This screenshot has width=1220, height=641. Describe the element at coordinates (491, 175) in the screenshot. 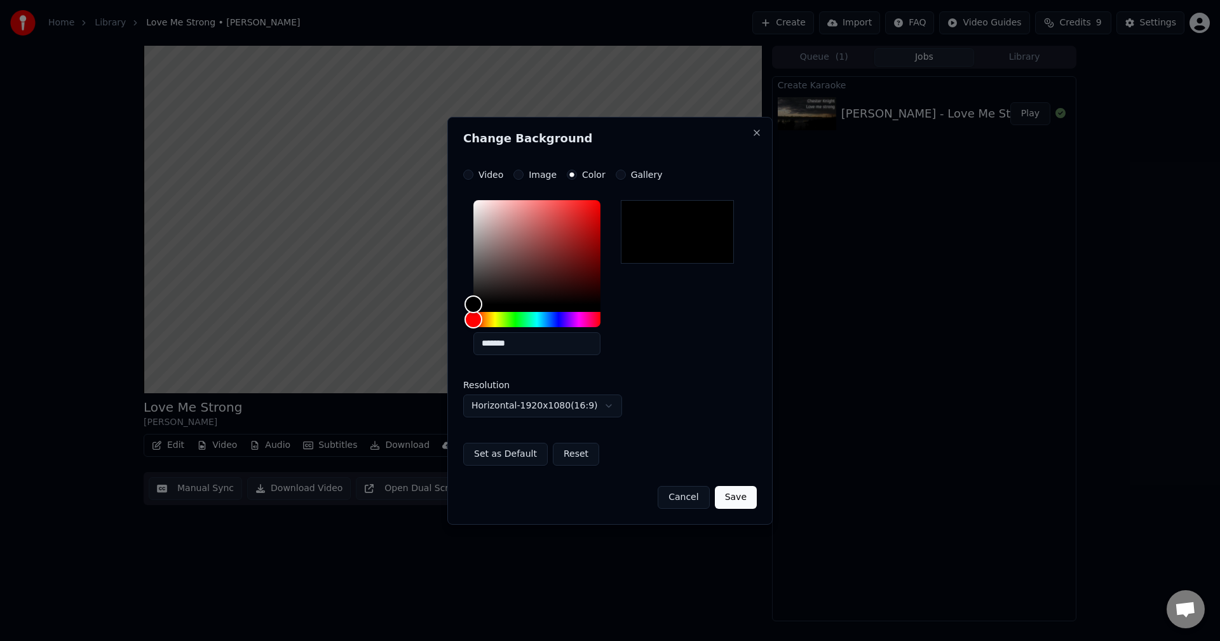

I see `label: Video` at that location.